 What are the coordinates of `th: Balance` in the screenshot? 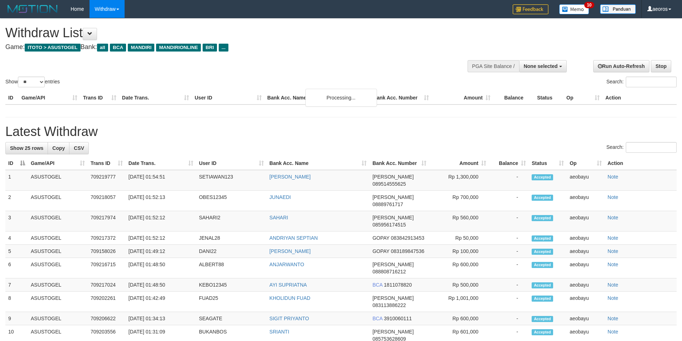 It's located at (514, 98).